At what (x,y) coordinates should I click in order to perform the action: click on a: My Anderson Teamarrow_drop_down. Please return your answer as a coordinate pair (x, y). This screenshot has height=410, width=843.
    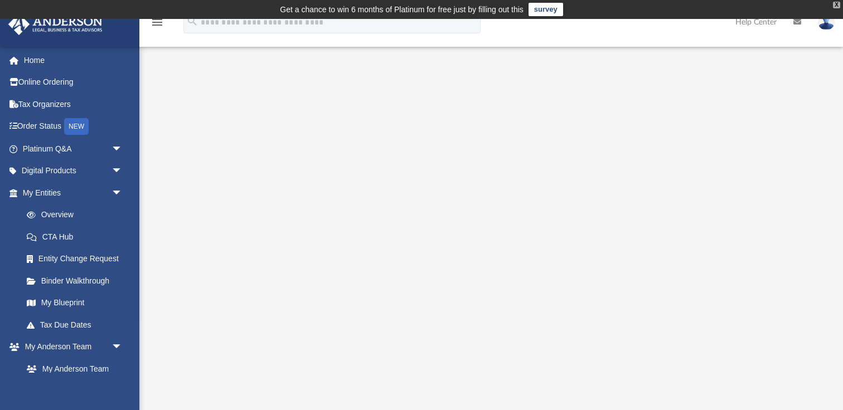
    Looking at the image, I should click on (71, 347).